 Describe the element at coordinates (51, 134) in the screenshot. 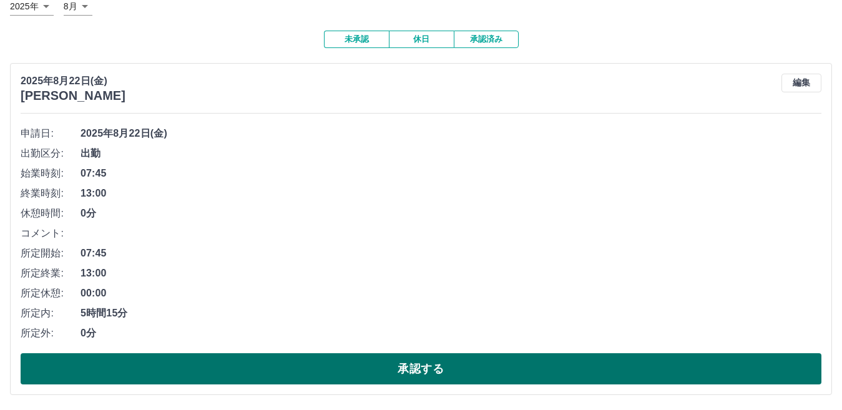

I see `span: 申請日:` at that location.